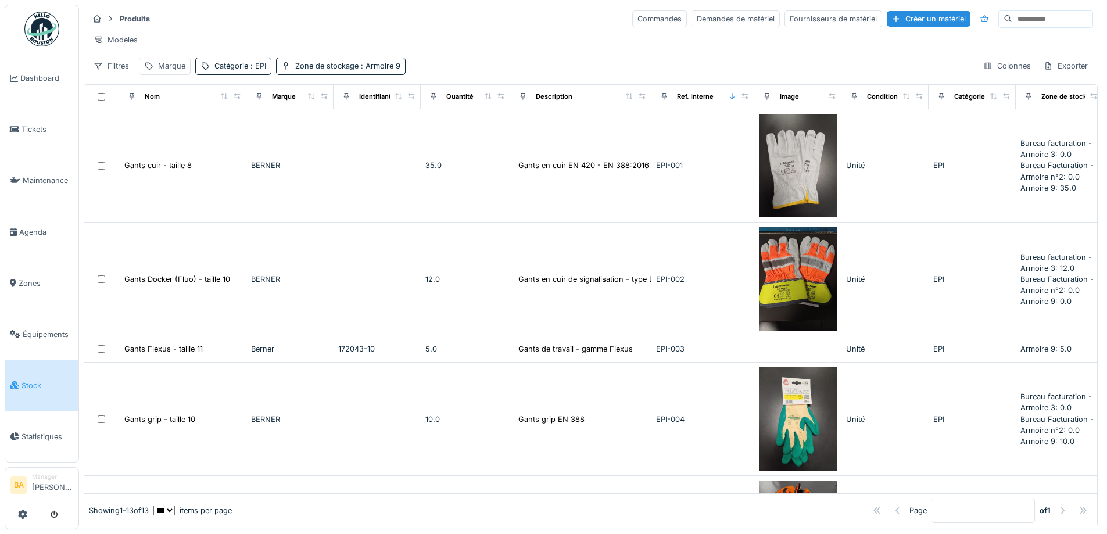 The width and height of the screenshot is (1107, 534). What do you see at coordinates (465, 349) in the screenshot?
I see `div: 5.0` at bounding box center [465, 349].